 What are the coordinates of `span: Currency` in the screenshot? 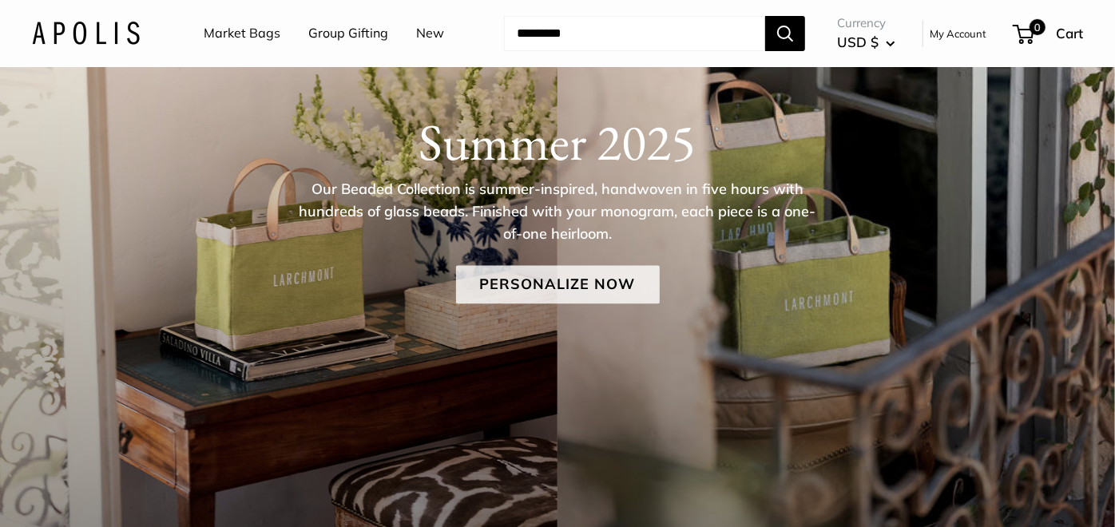 It's located at (866, 23).